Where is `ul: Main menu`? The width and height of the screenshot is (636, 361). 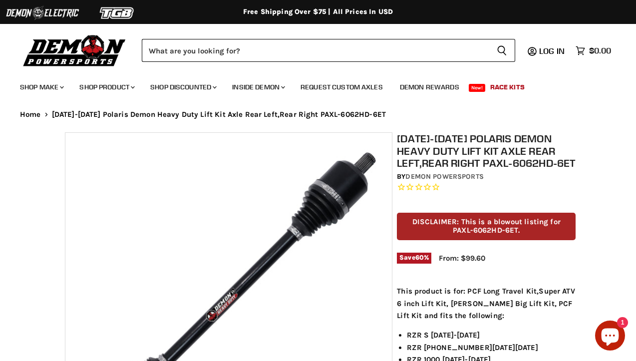 ul: Main menu is located at coordinates (310, 85).